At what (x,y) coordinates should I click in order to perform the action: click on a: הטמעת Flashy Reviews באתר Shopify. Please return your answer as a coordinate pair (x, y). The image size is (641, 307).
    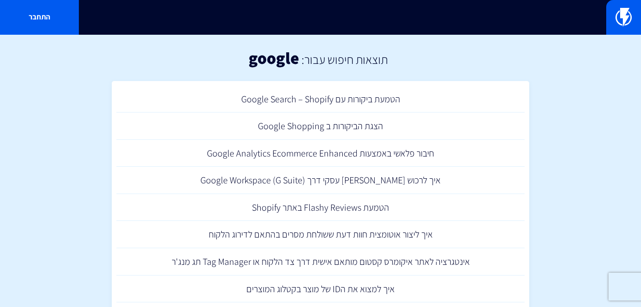
    Looking at the image, I should click on (320, 208).